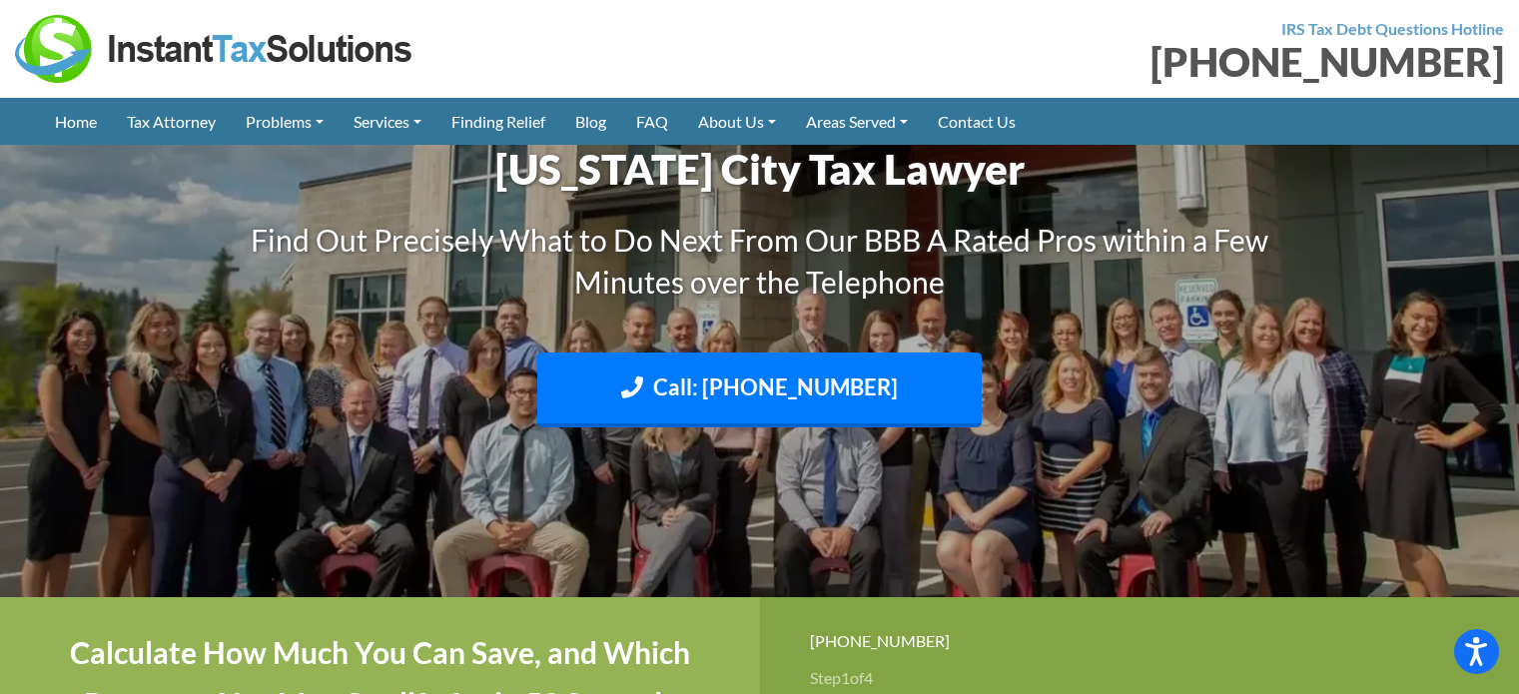 The width and height of the screenshot is (1519, 694). Describe the element at coordinates (171, 121) in the screenshot. I see `a: Tax Attorney` at that location.